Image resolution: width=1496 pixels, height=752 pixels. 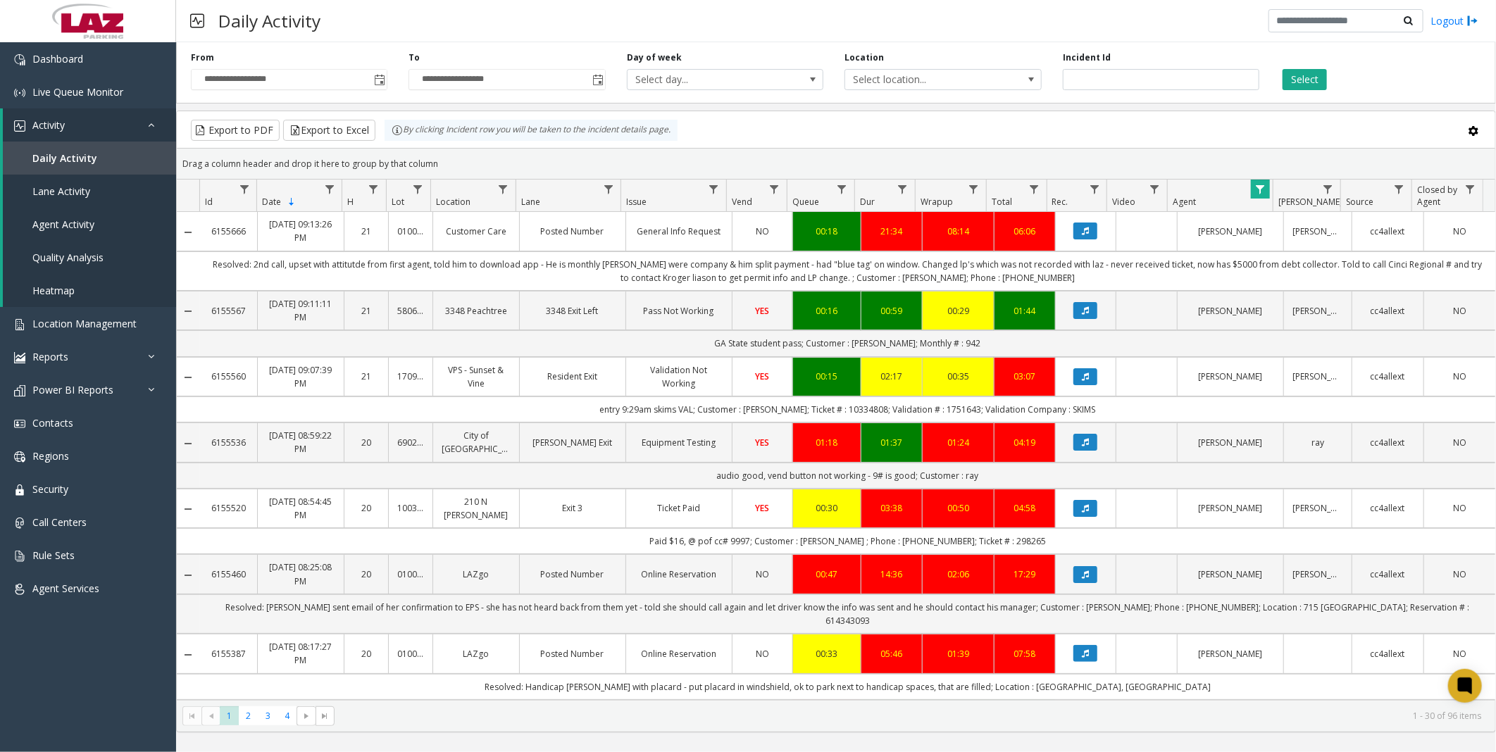 What do you see at coordinates (1359, 201) in the screenshot?
I see `span: Source` at bounding box center [1359, 201].